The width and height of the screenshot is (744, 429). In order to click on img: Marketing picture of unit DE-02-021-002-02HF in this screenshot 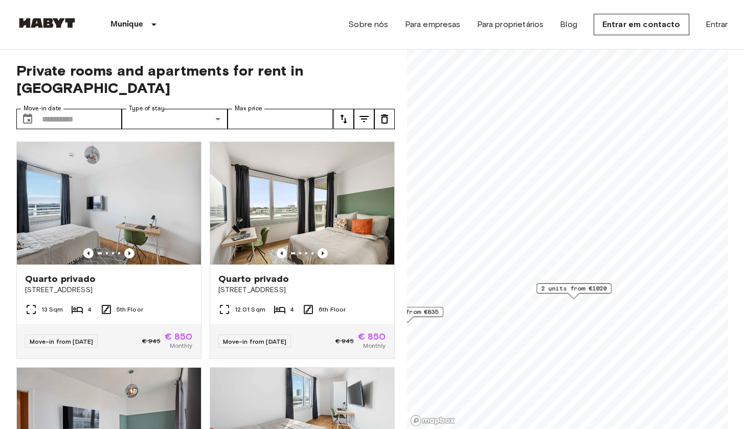, I will do `click(302, 203)`.